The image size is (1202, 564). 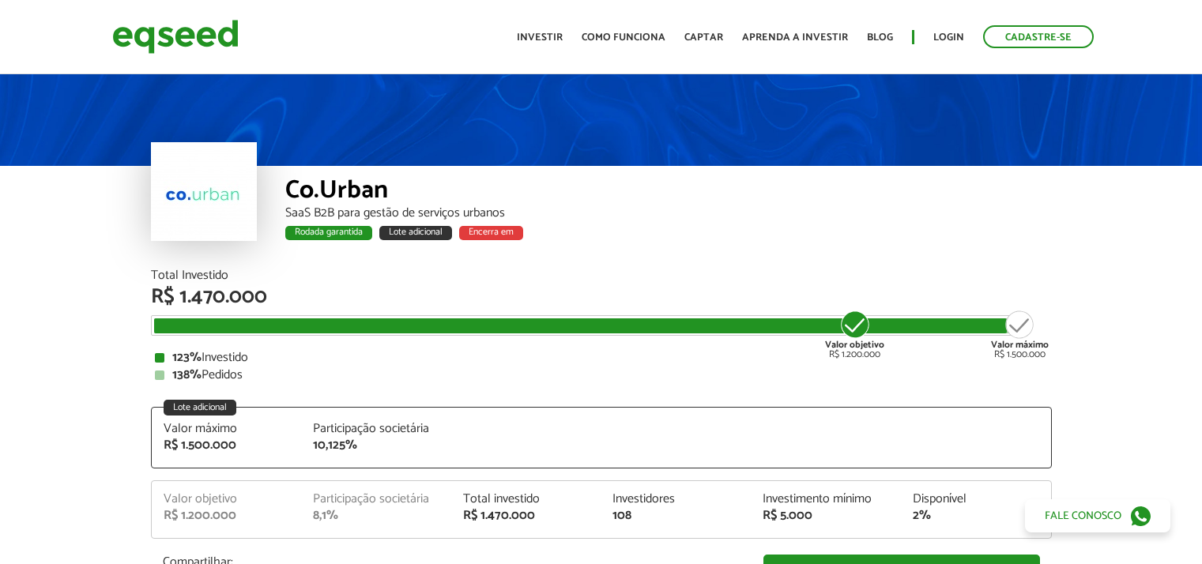 What do you see at coordinates (227, 500) in the screenshot?
I see `div: Valor objetivo` at bounding box center [227, 500].